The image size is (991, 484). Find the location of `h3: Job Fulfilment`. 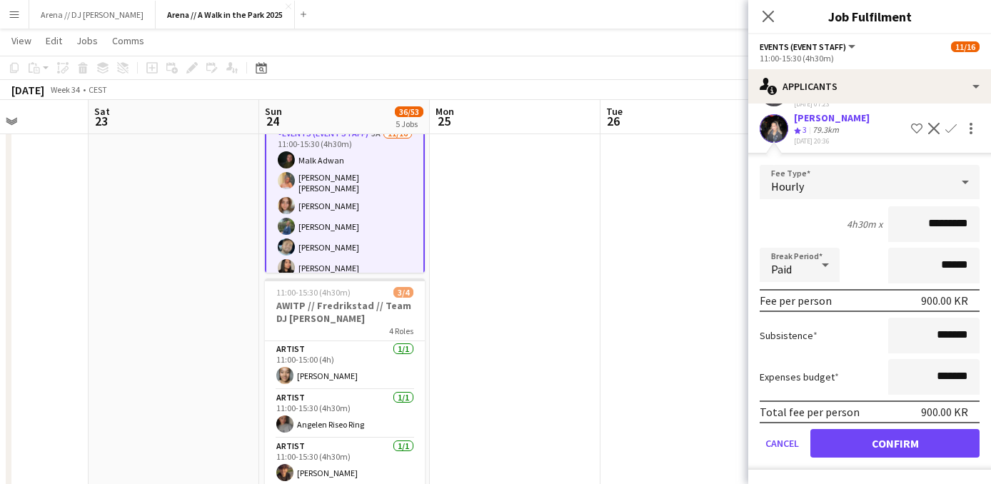

h3: Job Fulfilment is located at coordinates (870, 16).